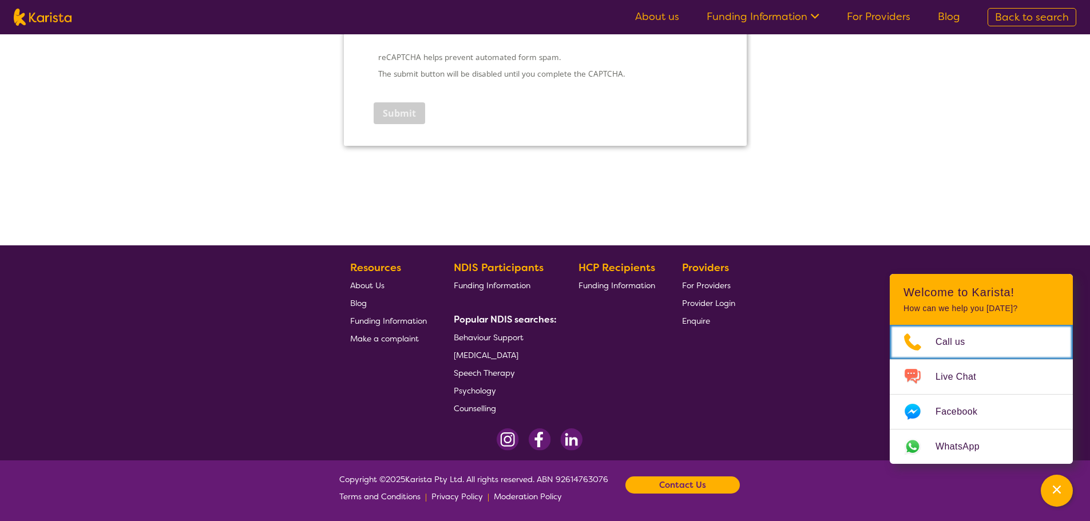  I want to click on img: Karista logo, so click(42, 17).